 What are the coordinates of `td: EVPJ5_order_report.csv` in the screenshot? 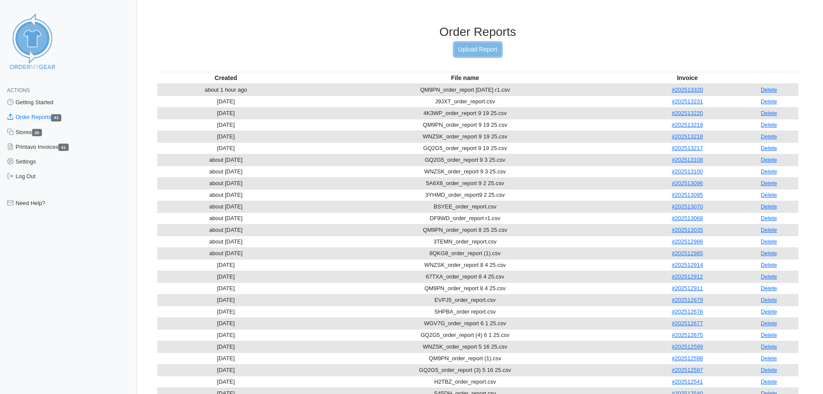 It's located at (465, 299).